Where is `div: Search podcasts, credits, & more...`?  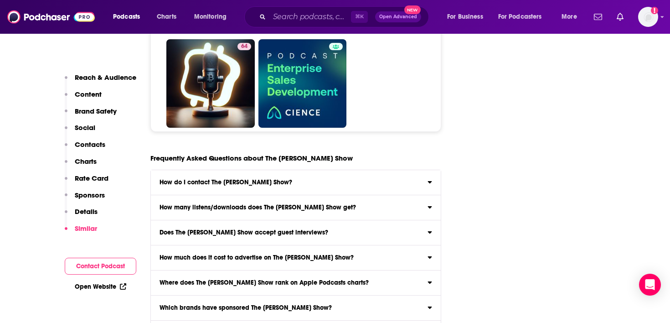 div: Search podcasts, credits, & more... is located at coordinates (345, 17).